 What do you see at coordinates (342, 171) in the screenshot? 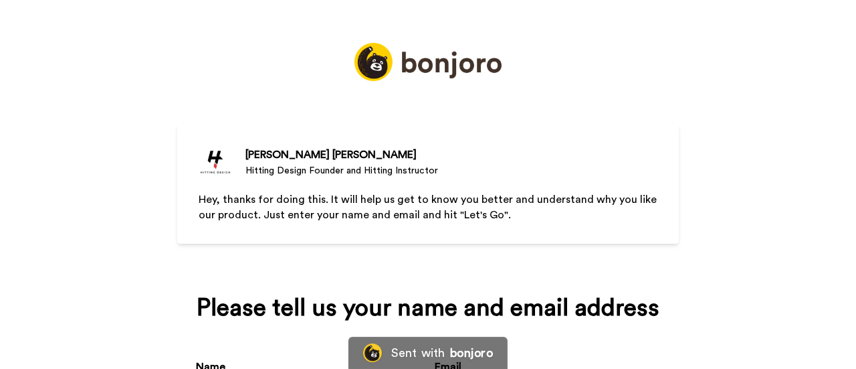
I see `div: Hitting Design Founder and Hitting Instructor` at bounding box center [342, 171].